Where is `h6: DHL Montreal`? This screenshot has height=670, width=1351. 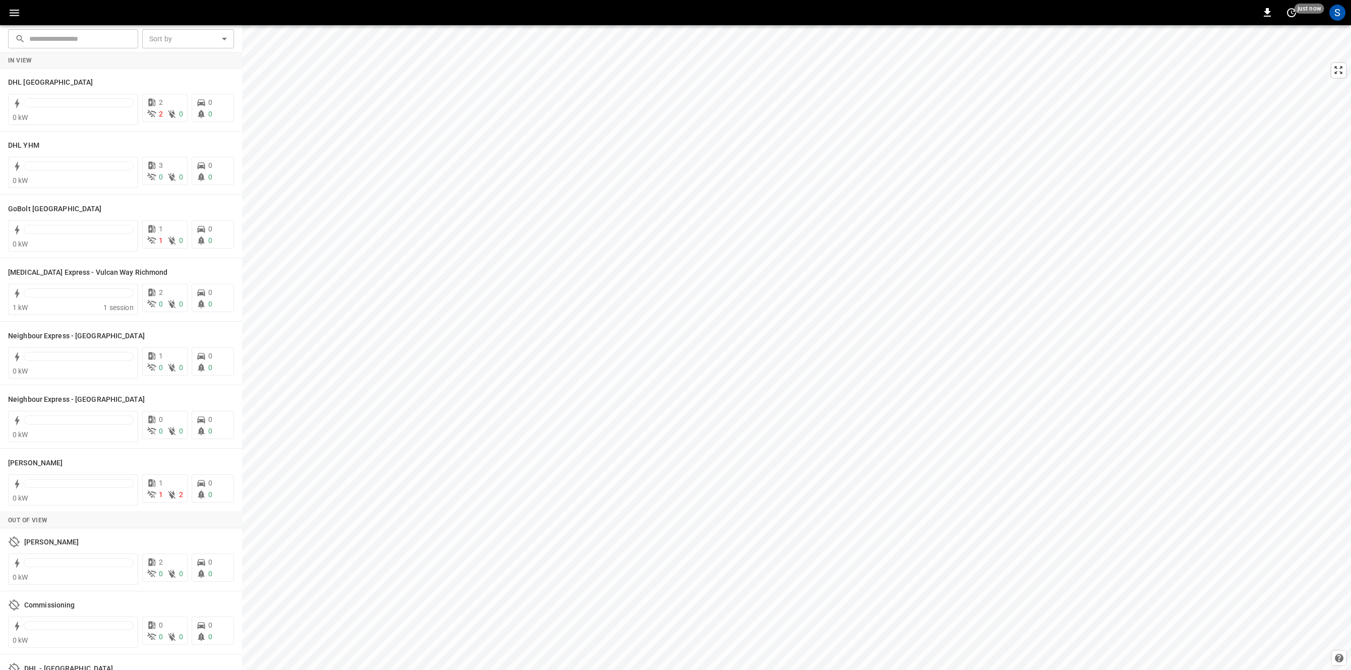 h6: DHL Montreal is located at coordinates (50, 83).